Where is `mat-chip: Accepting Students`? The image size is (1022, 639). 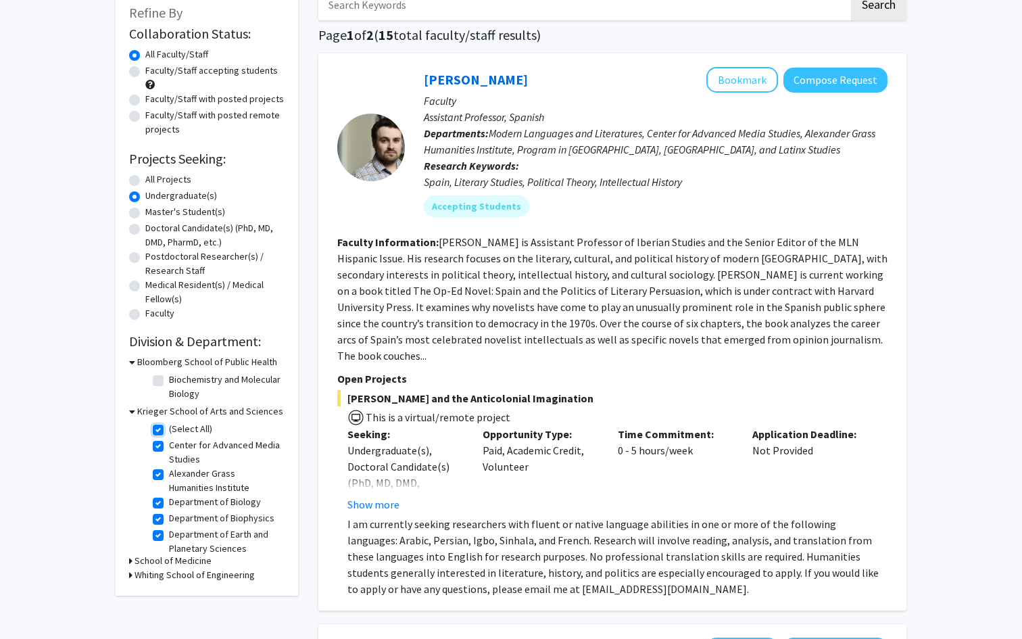 mat-chip: Accepting Students is located at coordinates (476, 206).